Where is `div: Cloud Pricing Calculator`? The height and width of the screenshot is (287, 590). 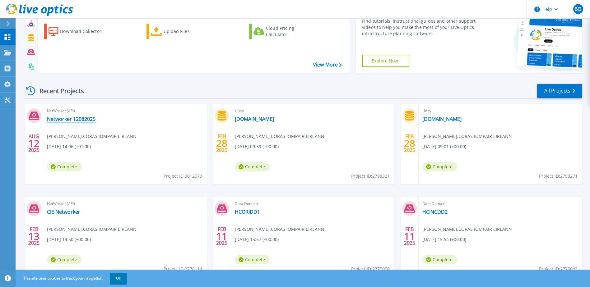
div: Cloud Pricing Calculator is located at coordinates (291, 31).